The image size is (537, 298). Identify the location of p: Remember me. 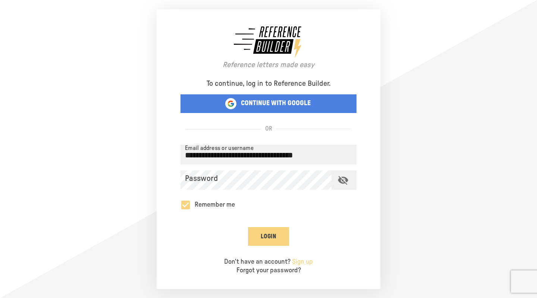
(215, 205).